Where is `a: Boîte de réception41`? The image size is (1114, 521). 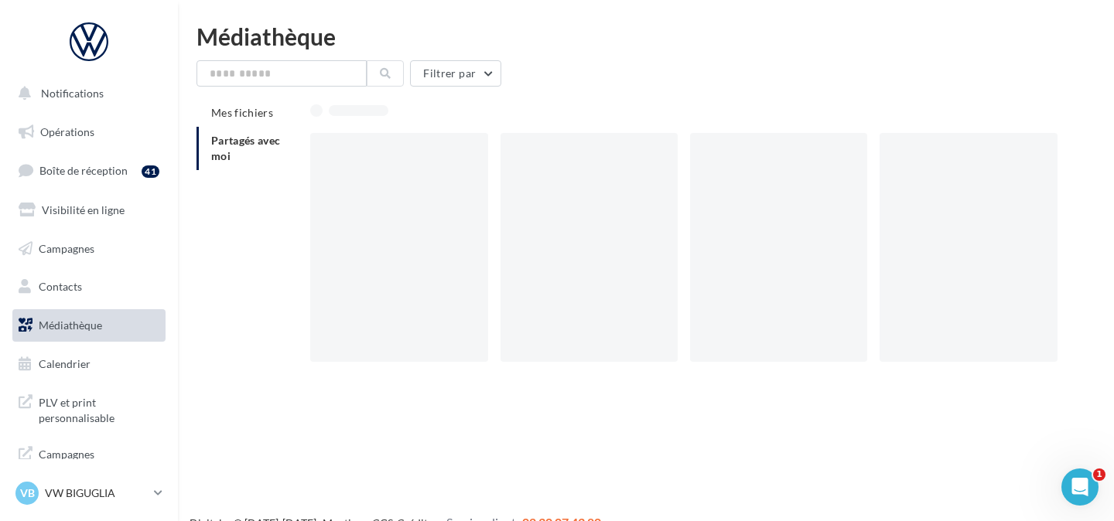 a: Boîte de réception41 is located at coordinates (89, 170).